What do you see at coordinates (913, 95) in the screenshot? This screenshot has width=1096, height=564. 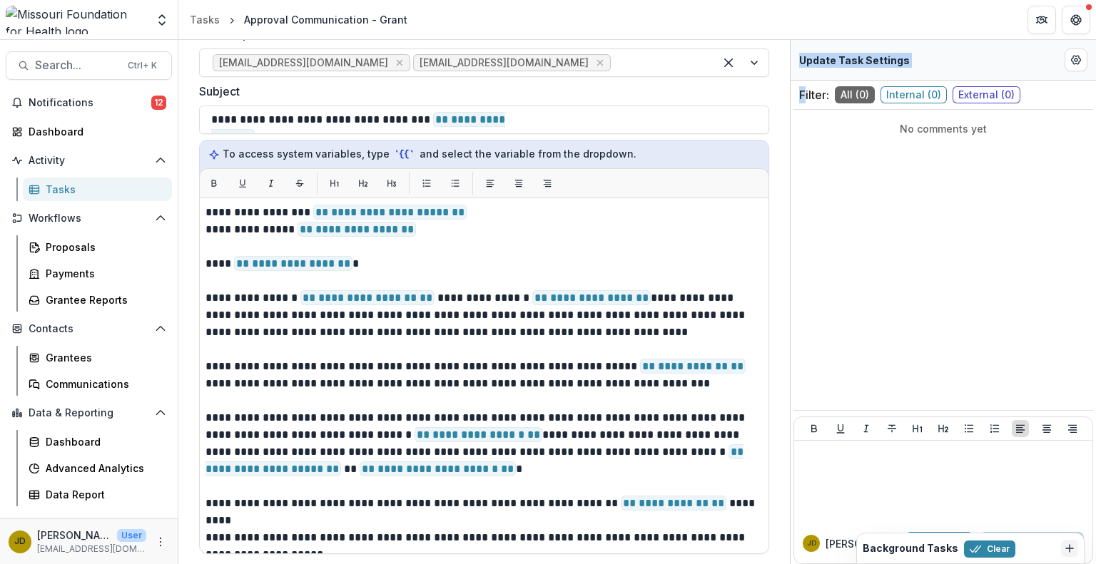 I see `span: Internal ( 0 )` at bounding box center [913, 95].